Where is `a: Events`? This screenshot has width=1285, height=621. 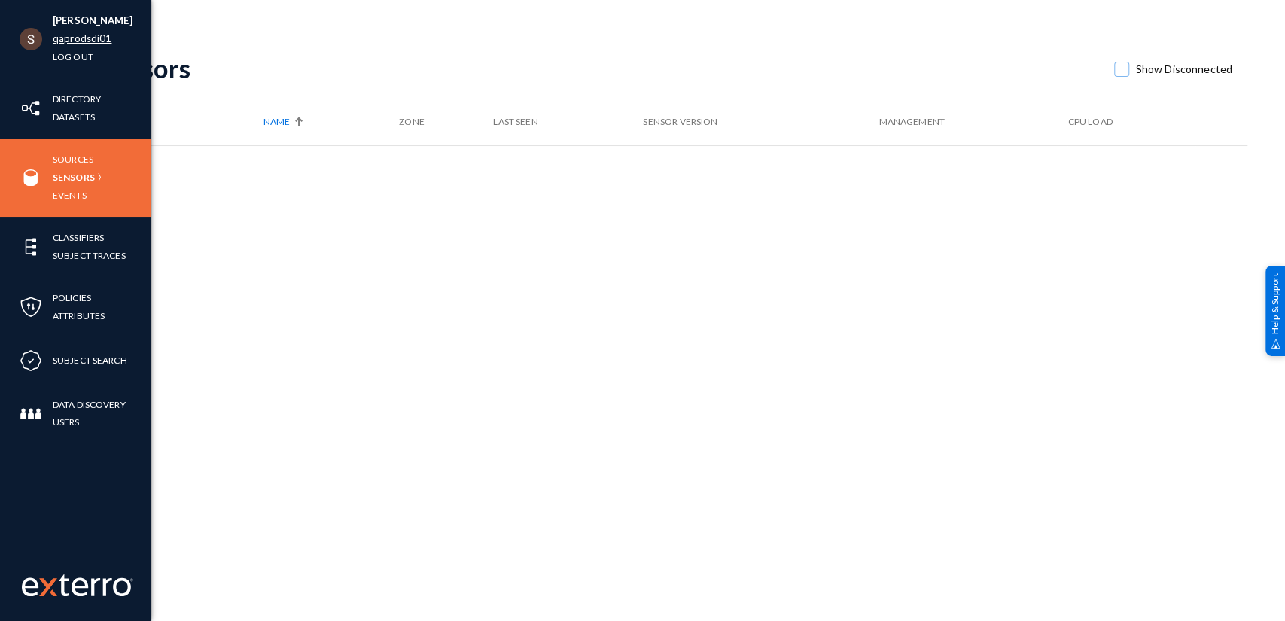
a: Events is located at coordinates (69, 195).